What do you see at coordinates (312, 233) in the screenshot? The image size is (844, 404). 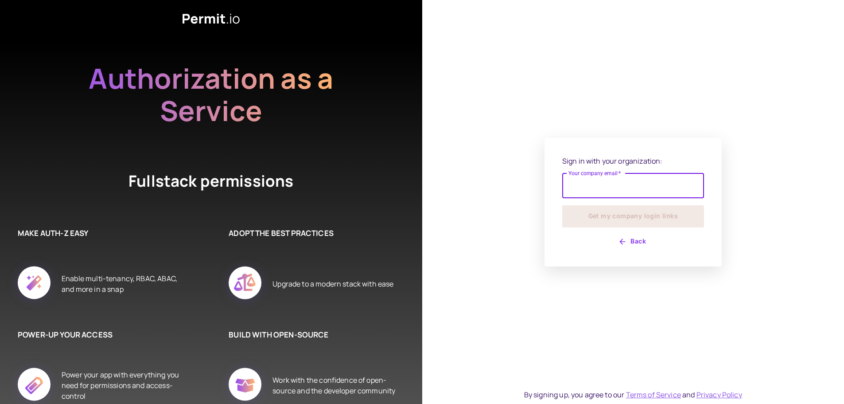 I see `h6: ADOPT THE BEST PRACTICES` at bounding box center [312, 233].